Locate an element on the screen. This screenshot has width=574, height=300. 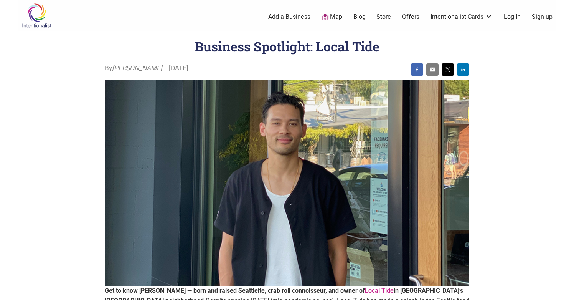
a: Blog is located at coordinates (360, 17).